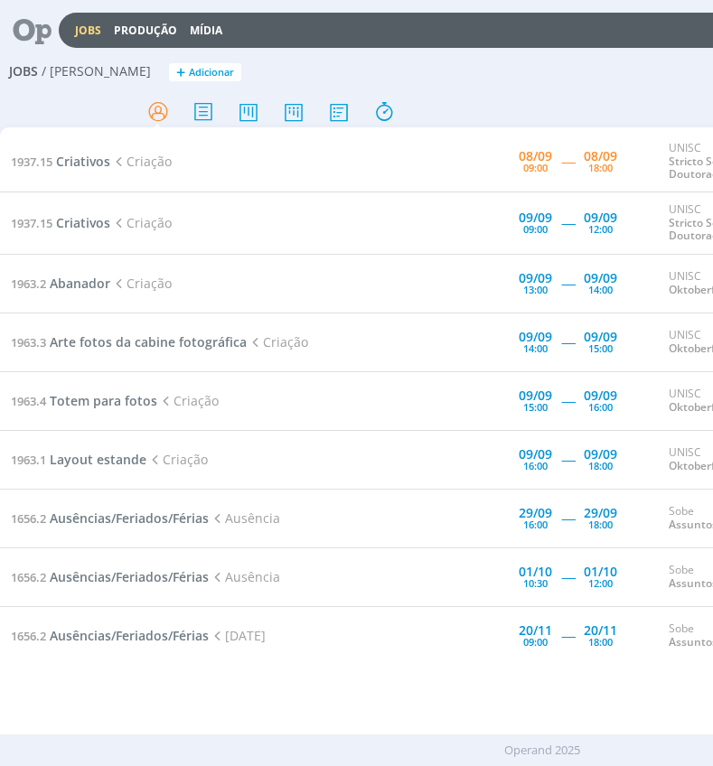 This screenshot has height=766, width=713. Describe the element at coordinates (23, 71) in the screenshot. I see `span: Jobs` at that location.